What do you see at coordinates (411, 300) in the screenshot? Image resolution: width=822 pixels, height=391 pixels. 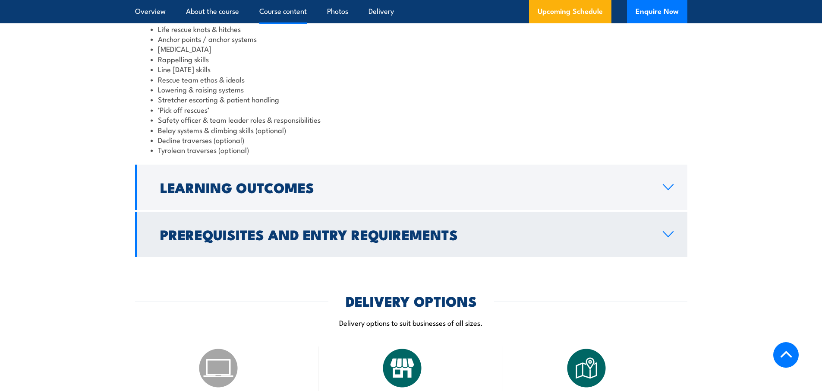 I see `h2: DELIVERY OPTIONS` at bounding box center [411, 300].